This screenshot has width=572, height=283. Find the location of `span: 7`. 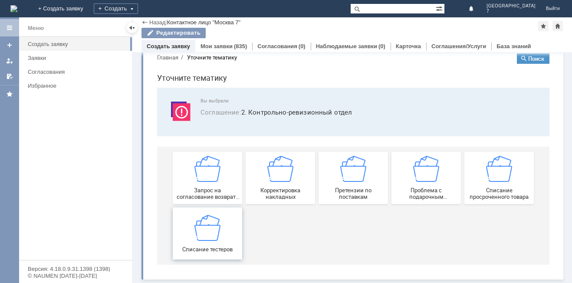

span: 7 is located at coordinates (511, 11).